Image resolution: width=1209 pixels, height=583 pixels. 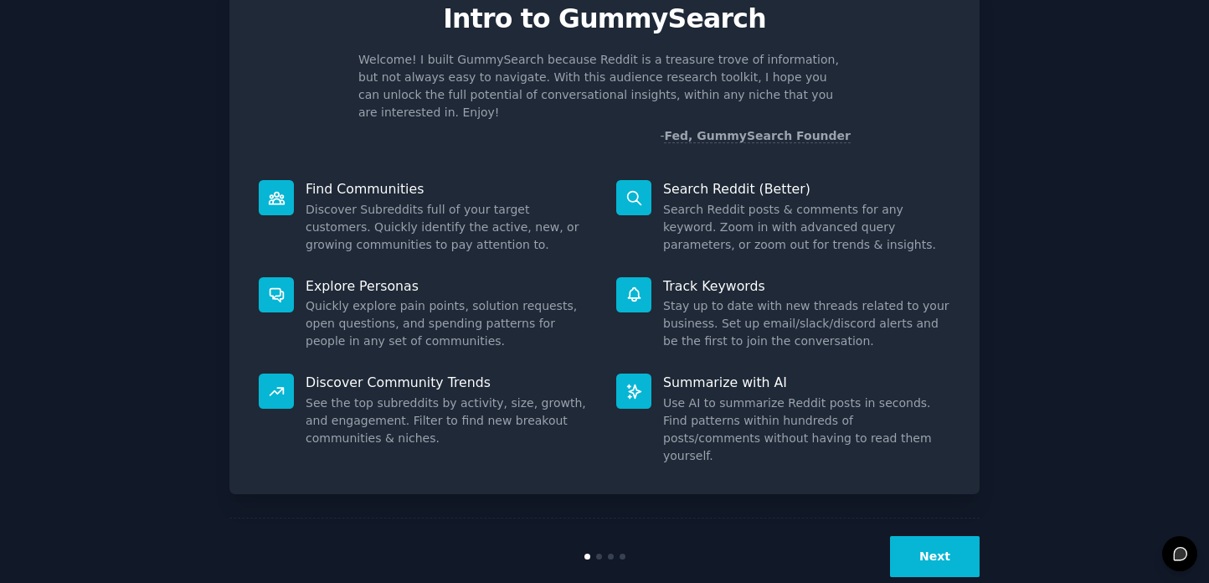 What do you see at coordinates (449, 420) in the screenshot?
I see `dd: See the top subreddits by activity, size, growth, and engagement. Filter to find new breakout com...` at bounding box center [449, 420].